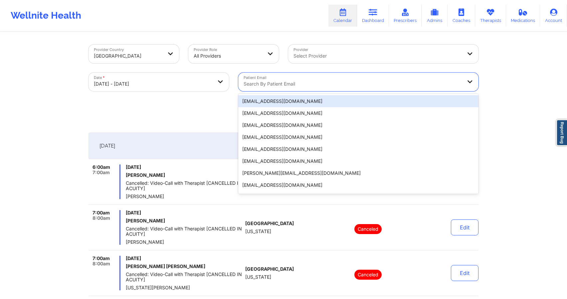  What do you see at coordinates (491, 16) in the screenshot?
I see `a: Therapists` at bounding box center [491, 16].